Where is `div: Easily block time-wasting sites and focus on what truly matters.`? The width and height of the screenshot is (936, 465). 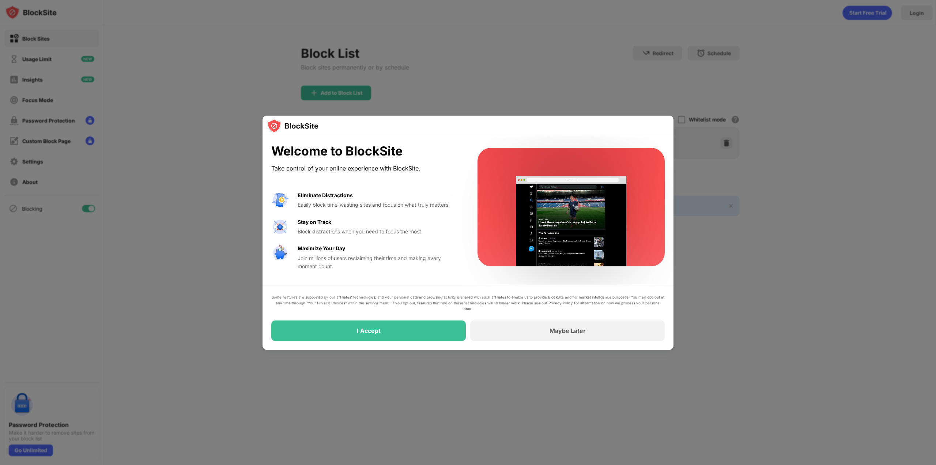
div: Easily block time-wasting sites and focus on what truly matters. is located at coordinates (379, 205).